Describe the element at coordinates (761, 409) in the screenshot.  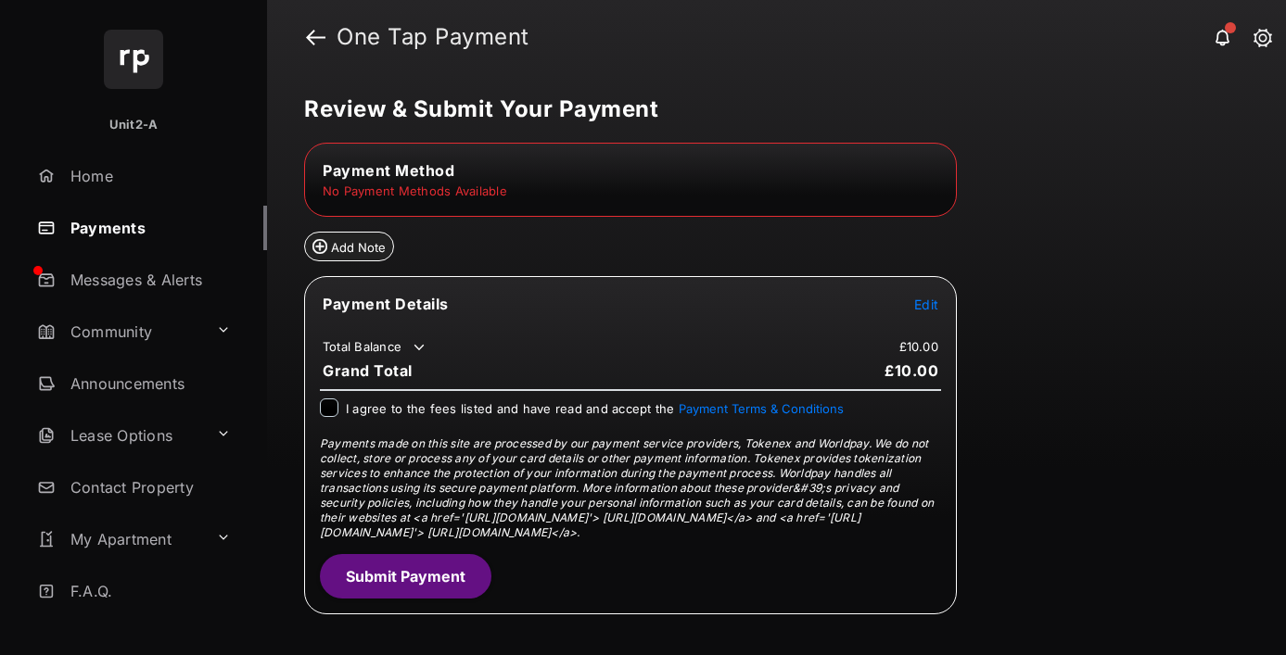
I see `button: I agree to the fees listed and have read and accept the` at that location.